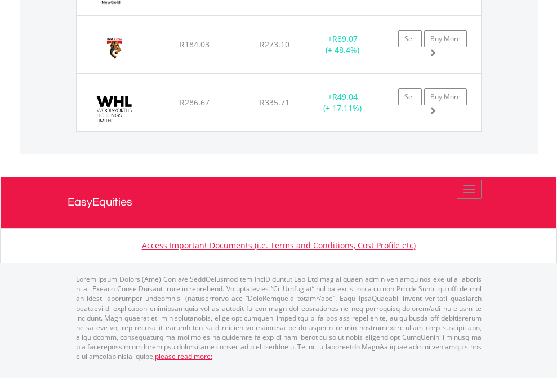 The height and width of the screenshot is (378, 557). What do you see at coordinates (274, 44) in the screenshot?
I see `span: R273.10` at bounding box center [274, 44].